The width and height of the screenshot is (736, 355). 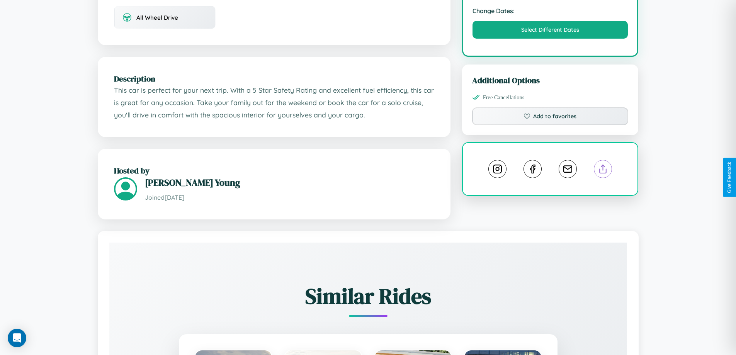 I want to click on div: Open Intercom Messenger, so click(x=17, y=338).